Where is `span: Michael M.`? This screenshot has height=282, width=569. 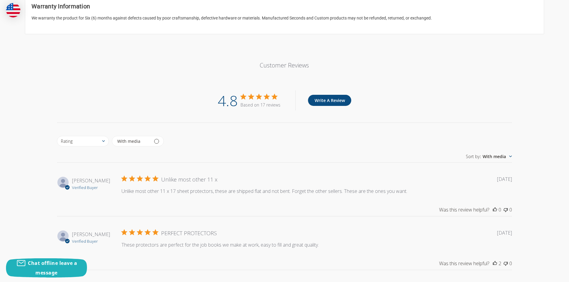
span: Michael M. is located at coordinates (91, 181).